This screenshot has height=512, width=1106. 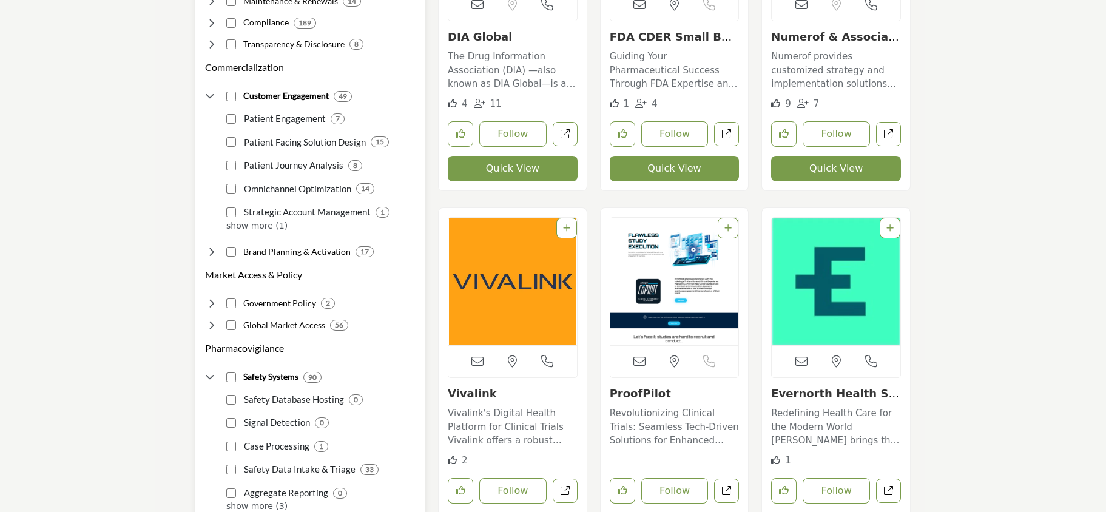 What do you see at coordinates (328, 303) in the screenshot?
I see `div: 2 Results For Government Policy` at bounding box center [328, 303].